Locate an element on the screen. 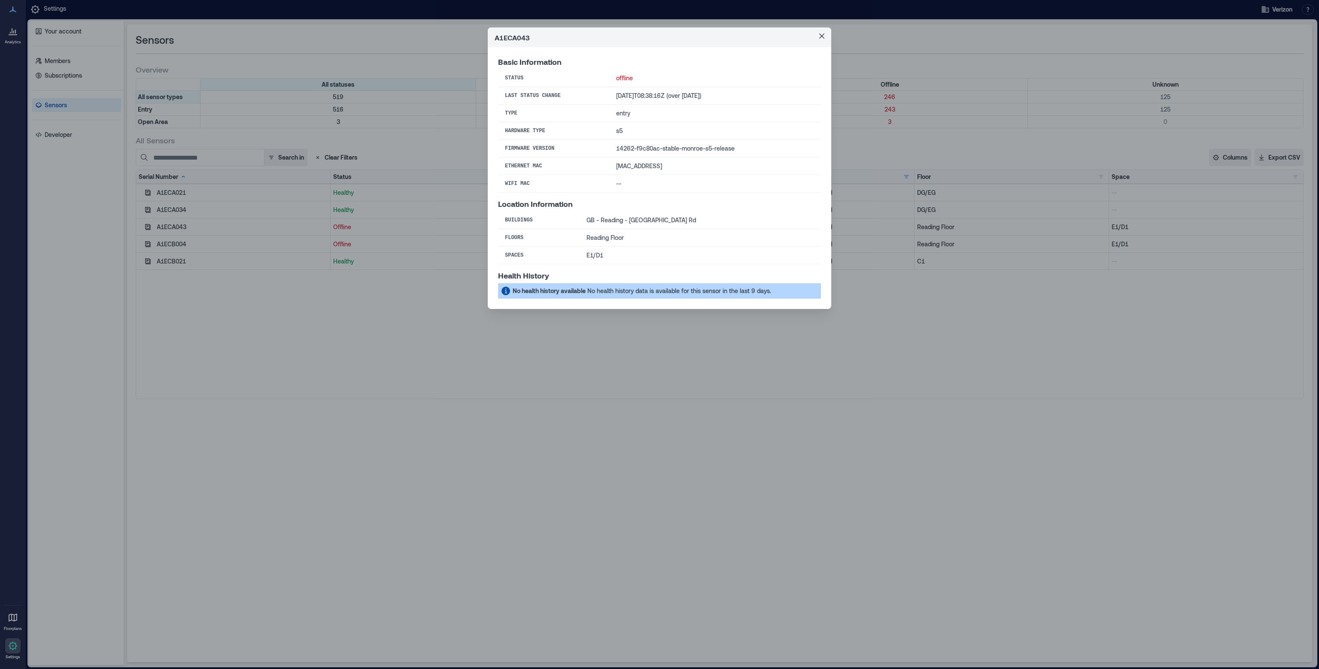 The height and width of the screenshot is (669, 1319). th: Firmware Version is located at coordinates (553, 149).